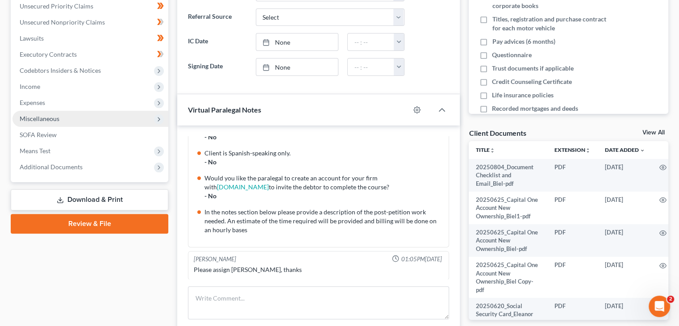  Describe the element at coordinates (508, 207) in the screenshot. I see `td: 20250625_Capital One Account New Ownership_Biel1-pdf` at that location.